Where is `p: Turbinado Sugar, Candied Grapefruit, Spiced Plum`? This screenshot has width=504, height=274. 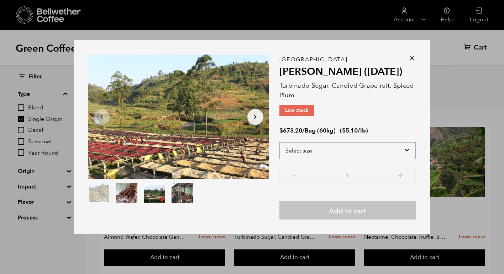
p: Turbinado Sugar, Candied Grapefruit, Spiced Plum is located at coordinates (347, 90).